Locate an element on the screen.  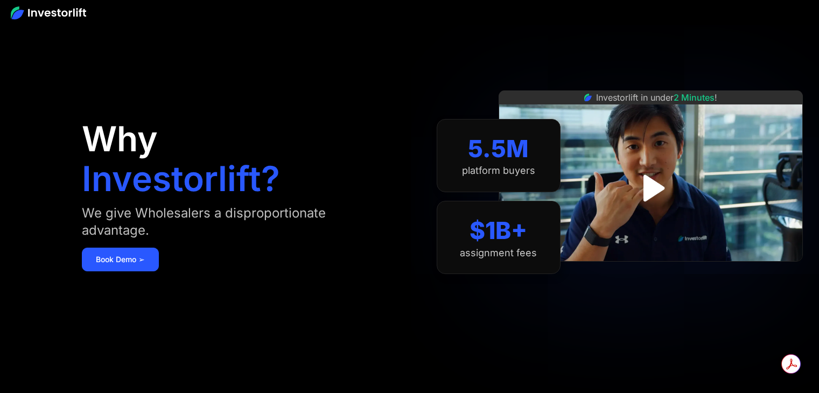
div: 5.5M is located at coordinates (498, 149).